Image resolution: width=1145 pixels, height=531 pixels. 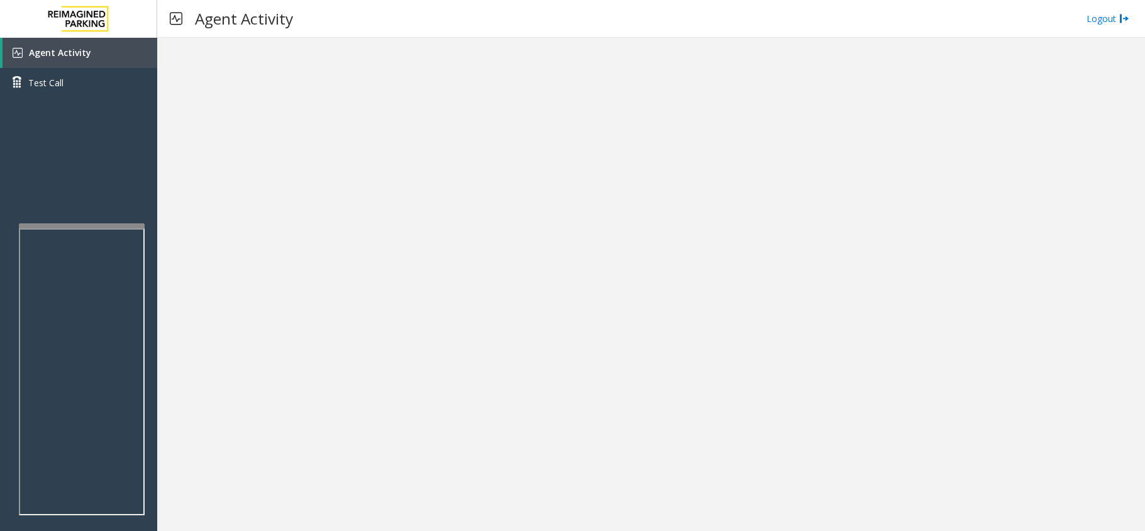 What do you see at coordinates (1124, 18) in the screenshot?
I see `img: logout` at bounding box center [1124, 18].